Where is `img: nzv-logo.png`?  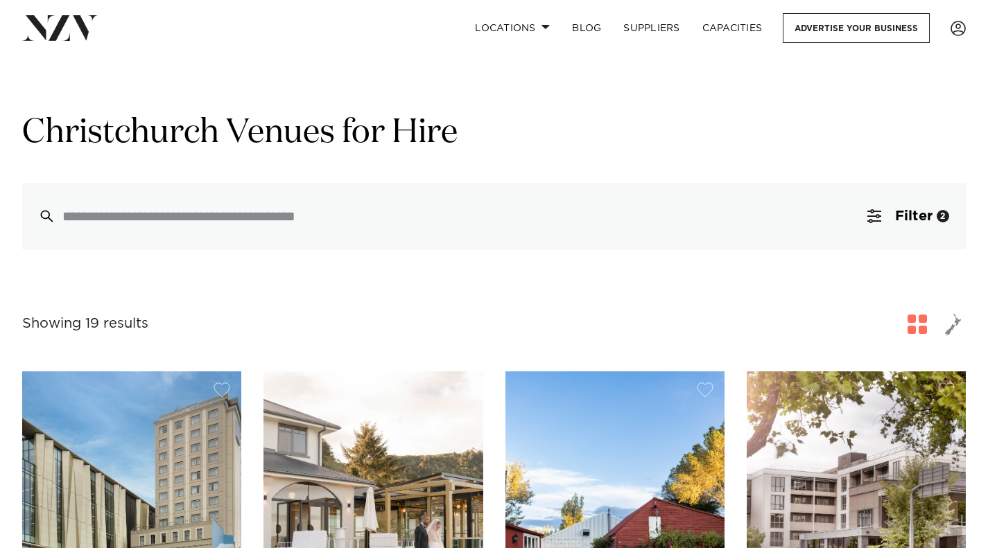 img: nzv-logo.png is located at coordinates (60, 28).